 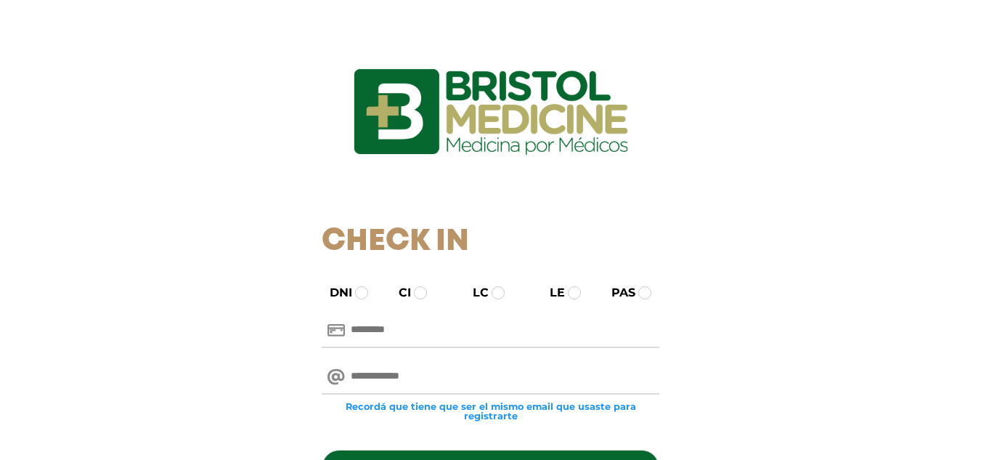 I want to click on label: PAS, so click(x=617, y=293).